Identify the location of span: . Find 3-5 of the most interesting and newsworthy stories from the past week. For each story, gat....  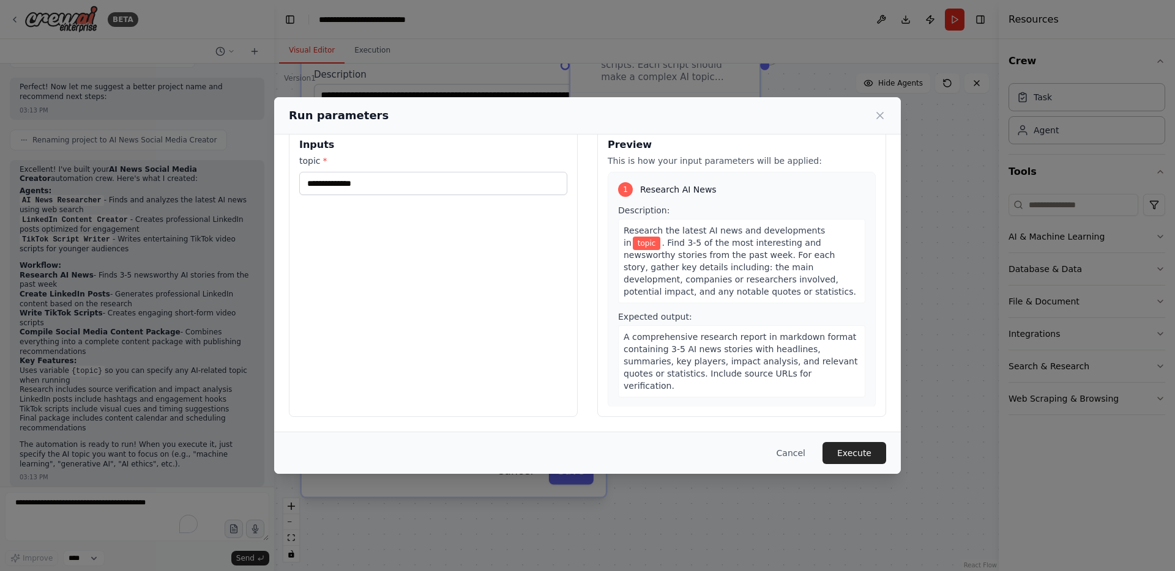
(740, 267).